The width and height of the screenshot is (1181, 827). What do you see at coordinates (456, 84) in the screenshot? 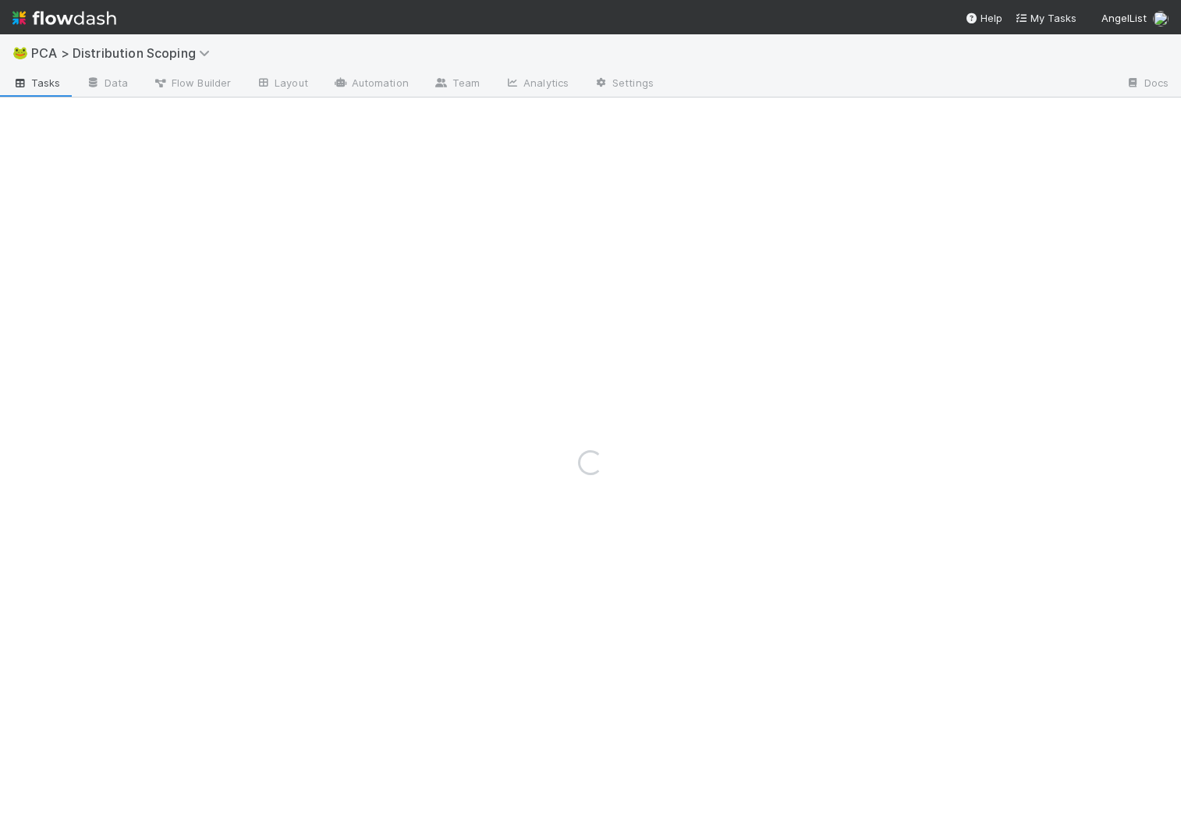
I see `a: Team` at bounding box center [456, 84].